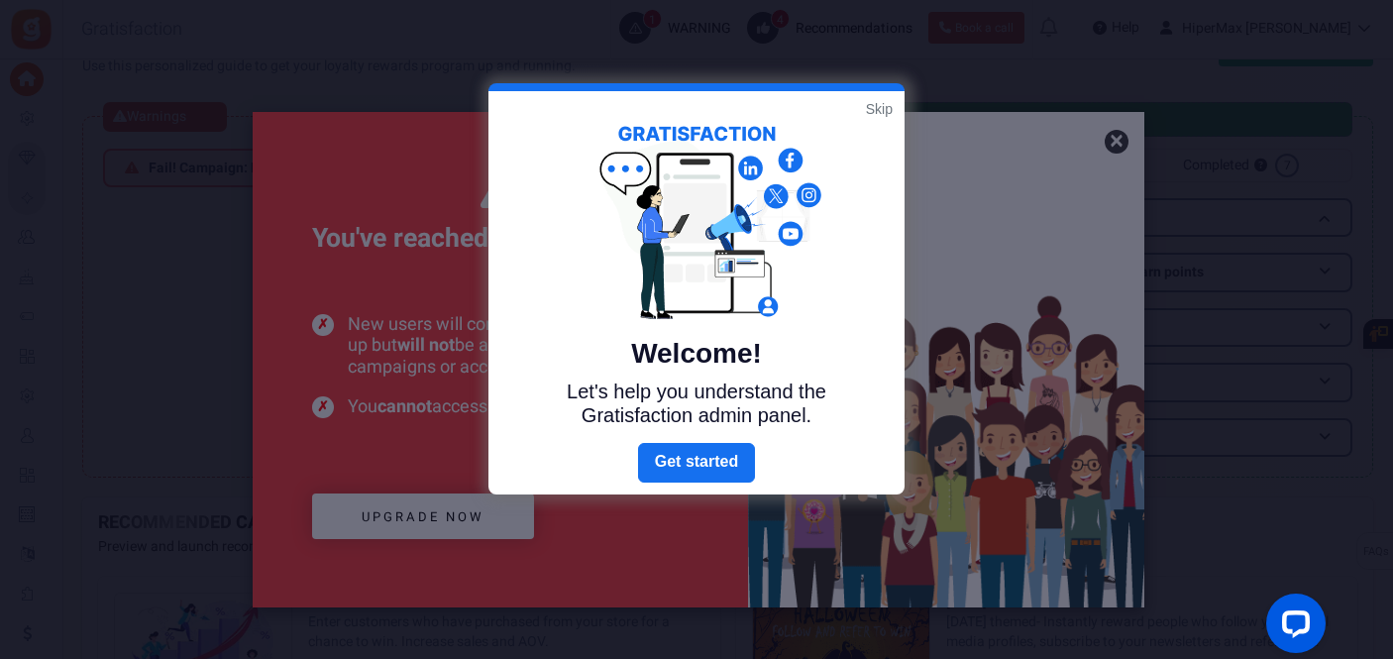 Image resolution: width=1393 pixels, height=659 pixels. Describe the element at coordinates (697, 463) in the screenshot. I see `a: Next` at that location.